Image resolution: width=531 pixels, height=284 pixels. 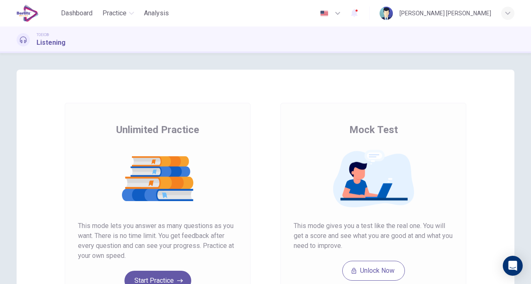 What do you see at coordinates (386, 13) in the screenshot?
I see `img: Profile picture` at bounding box center [386, 13].